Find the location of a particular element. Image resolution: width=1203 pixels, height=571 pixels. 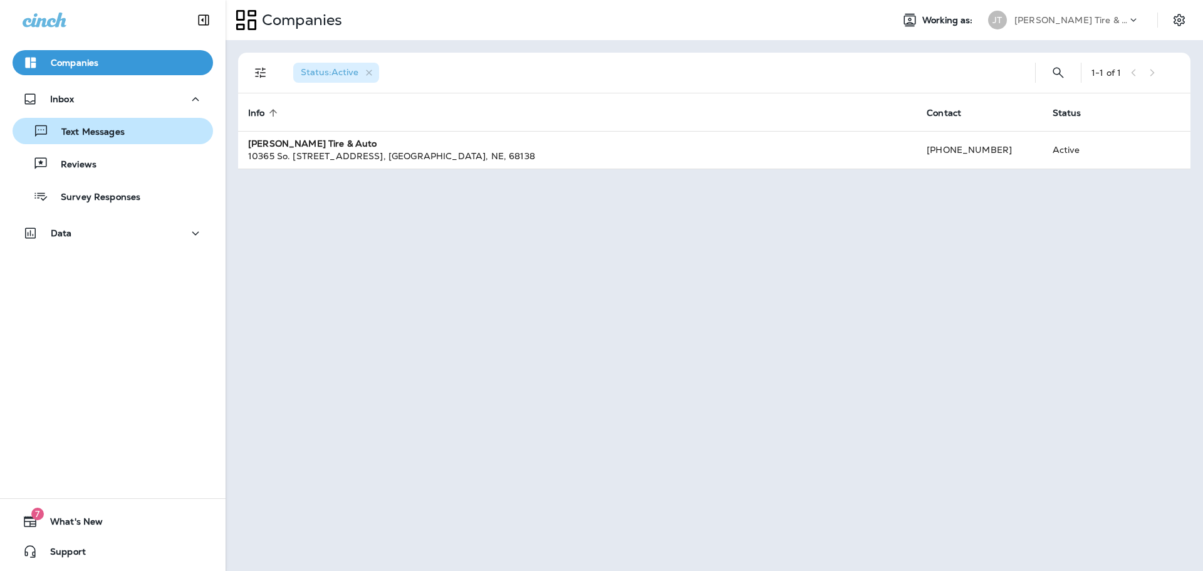

span: What's New is located at coordinates (70, 524).